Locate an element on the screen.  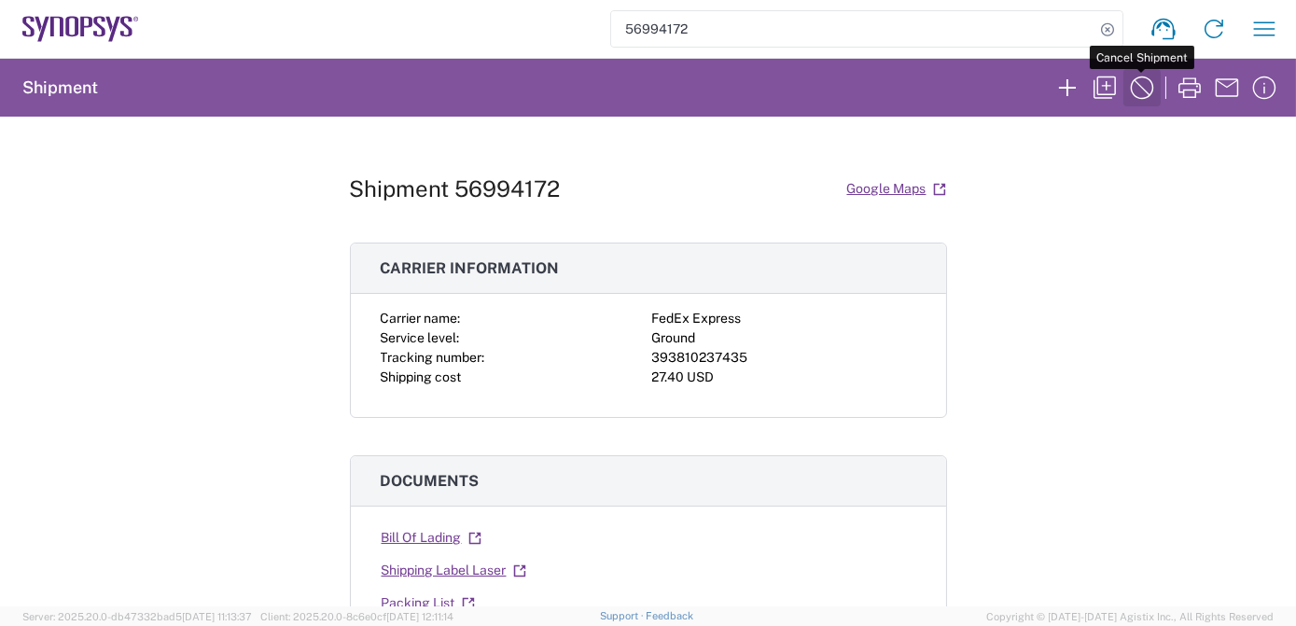
a: Feedback is located at coordinates (669, 616).